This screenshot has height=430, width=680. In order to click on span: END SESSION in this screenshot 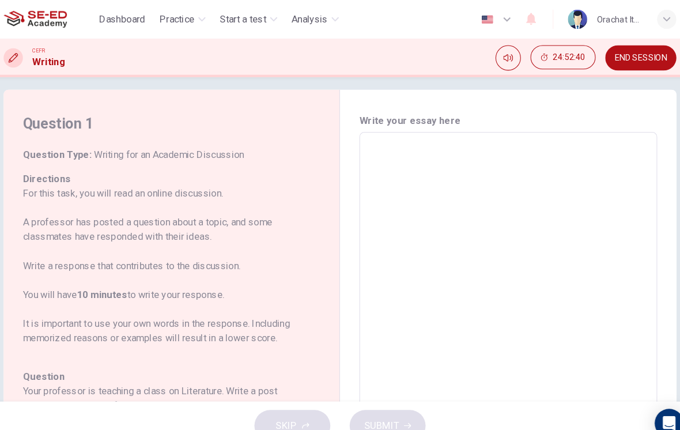, I will do `click(628, 55)`.